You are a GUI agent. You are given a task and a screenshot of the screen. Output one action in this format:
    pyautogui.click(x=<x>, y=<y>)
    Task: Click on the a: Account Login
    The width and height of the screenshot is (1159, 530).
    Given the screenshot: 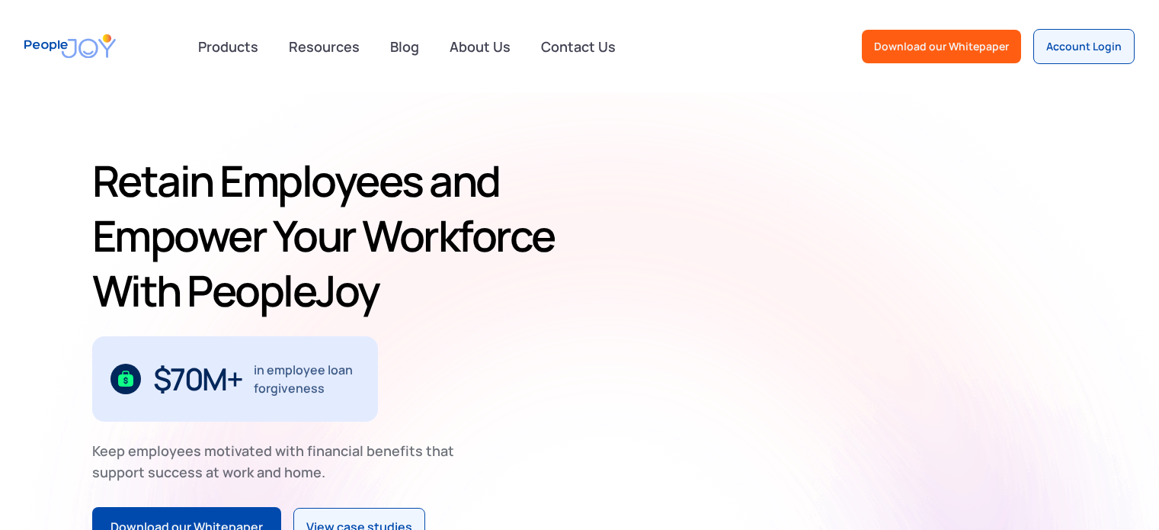 What is the action you would take?
    pyautogui.click(x=1084, y=46)
    